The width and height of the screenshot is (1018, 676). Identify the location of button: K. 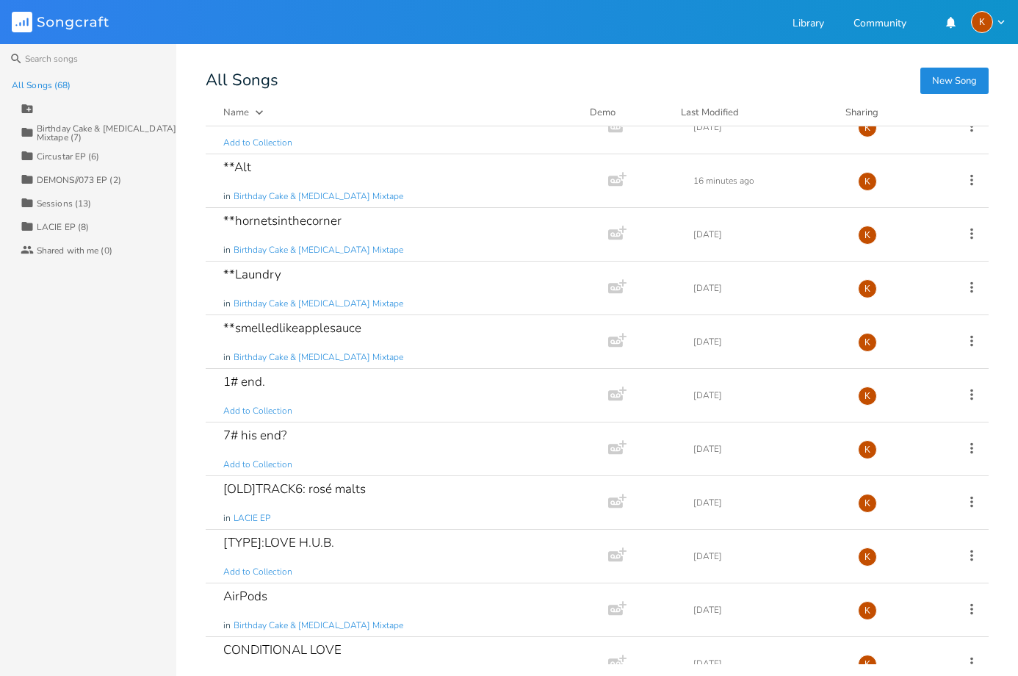
(989, 22).